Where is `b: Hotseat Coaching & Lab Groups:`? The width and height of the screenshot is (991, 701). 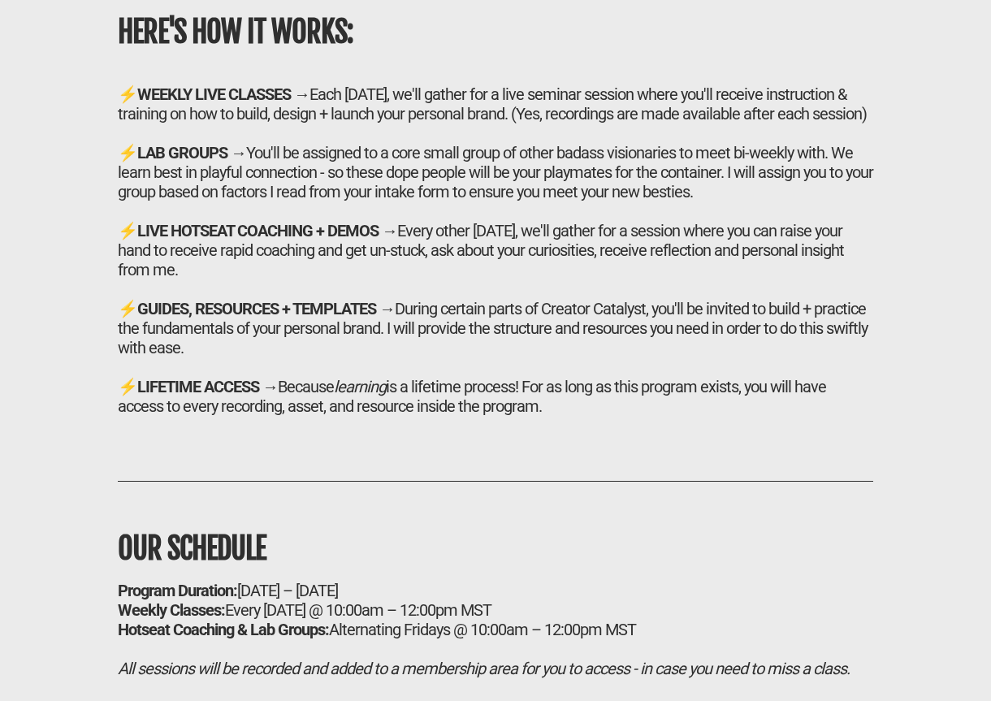 b: Hotseat Coaching & Lab Groups: is located at coordinates (223, 630).